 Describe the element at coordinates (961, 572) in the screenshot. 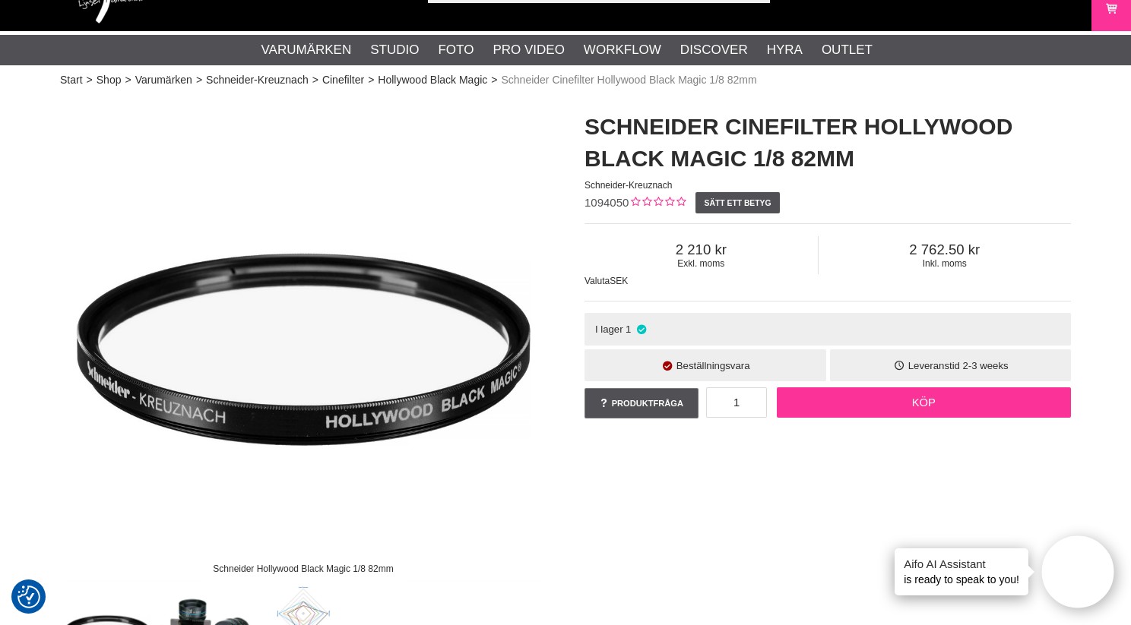

I see `div: is ready to speak to you!` at that location.